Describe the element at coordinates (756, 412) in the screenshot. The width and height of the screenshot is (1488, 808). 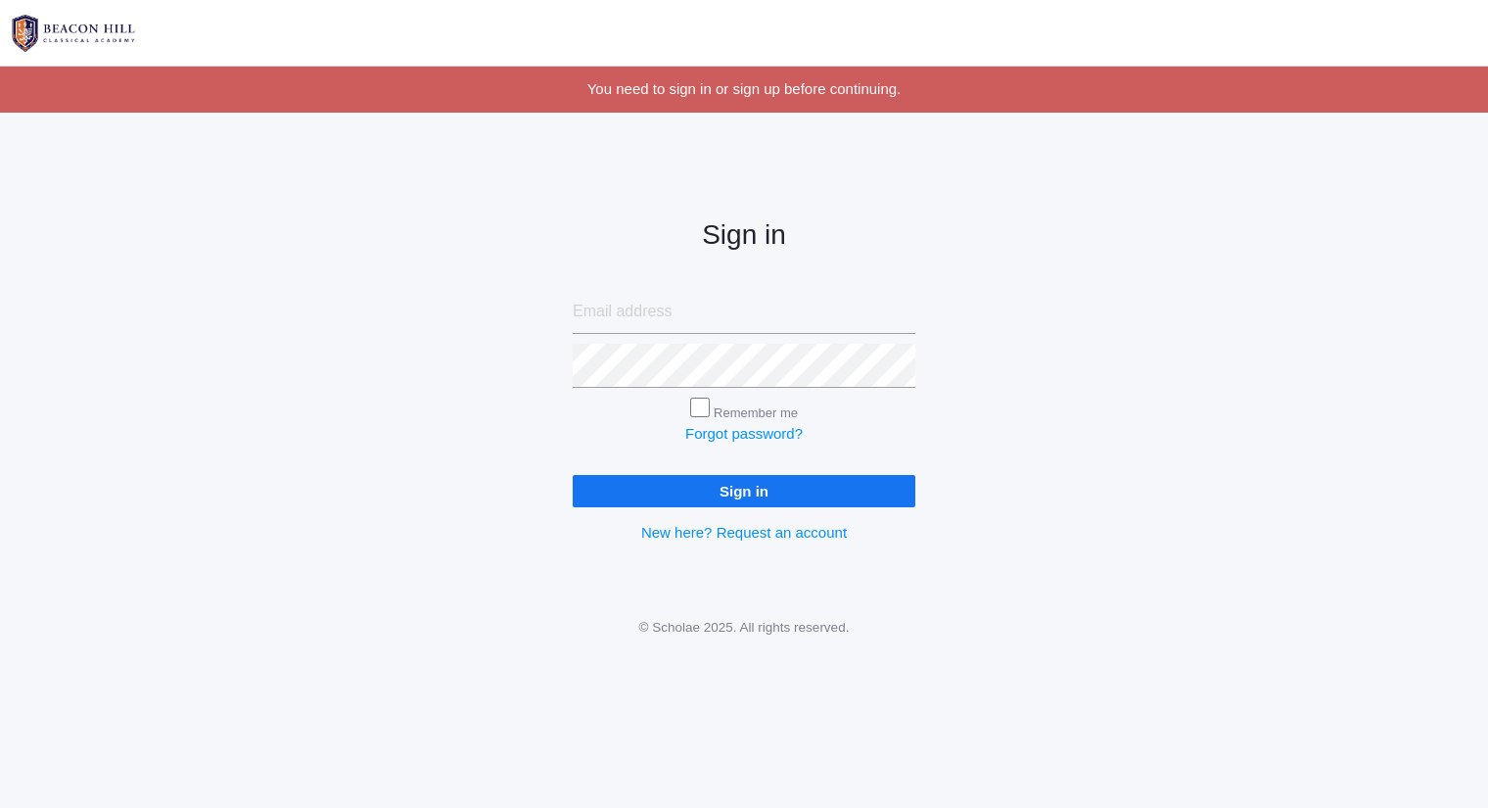
I see `label: Remember me` at that location.